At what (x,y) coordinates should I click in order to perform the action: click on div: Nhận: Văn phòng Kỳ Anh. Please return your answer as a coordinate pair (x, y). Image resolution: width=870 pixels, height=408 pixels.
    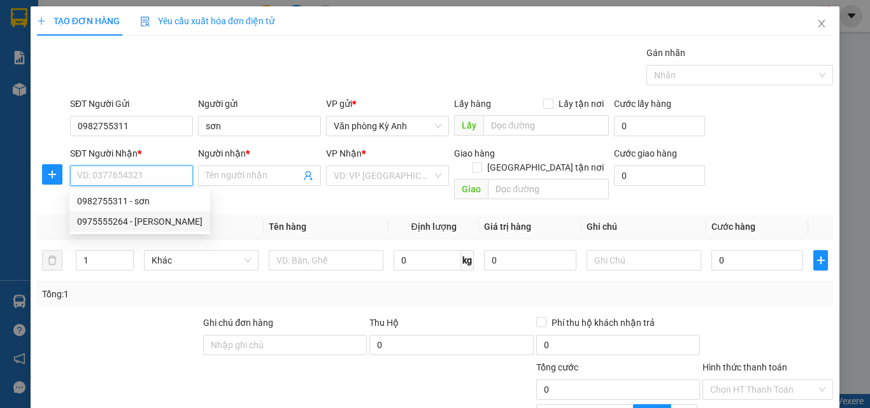
    Looking at the image, I should click on (159, 88).